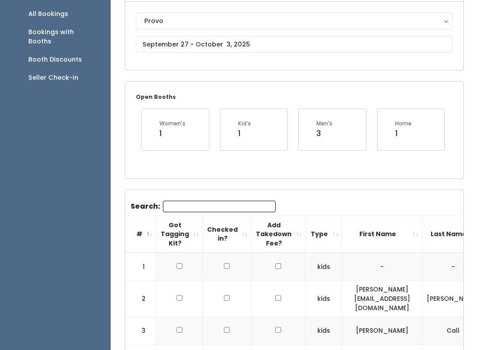  Describe the element at coordinates (179, 234) in the screenshot. I see `th: Got Tagging Kit?: activate to sort column ascending` at that location.